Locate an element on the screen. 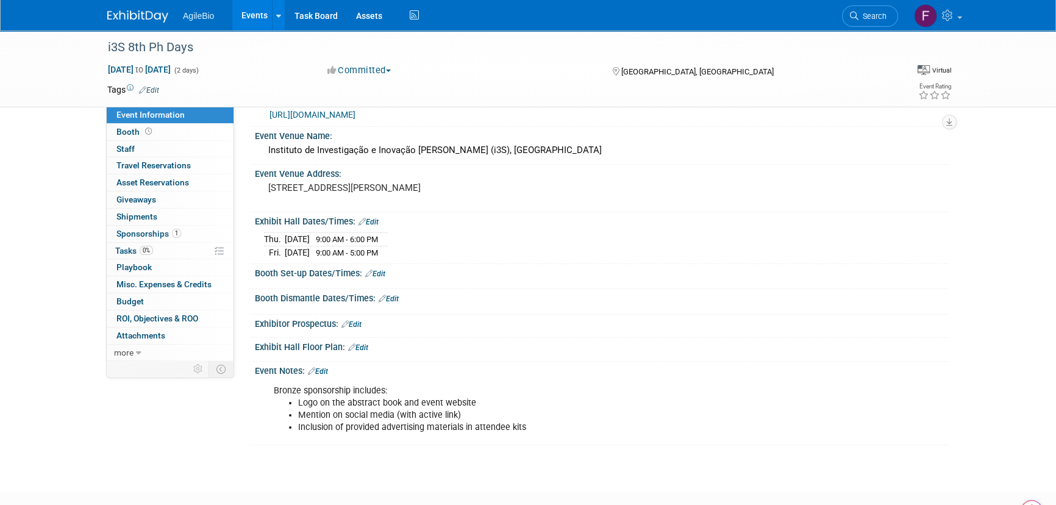  span: to is located at coordinates (139, 69).